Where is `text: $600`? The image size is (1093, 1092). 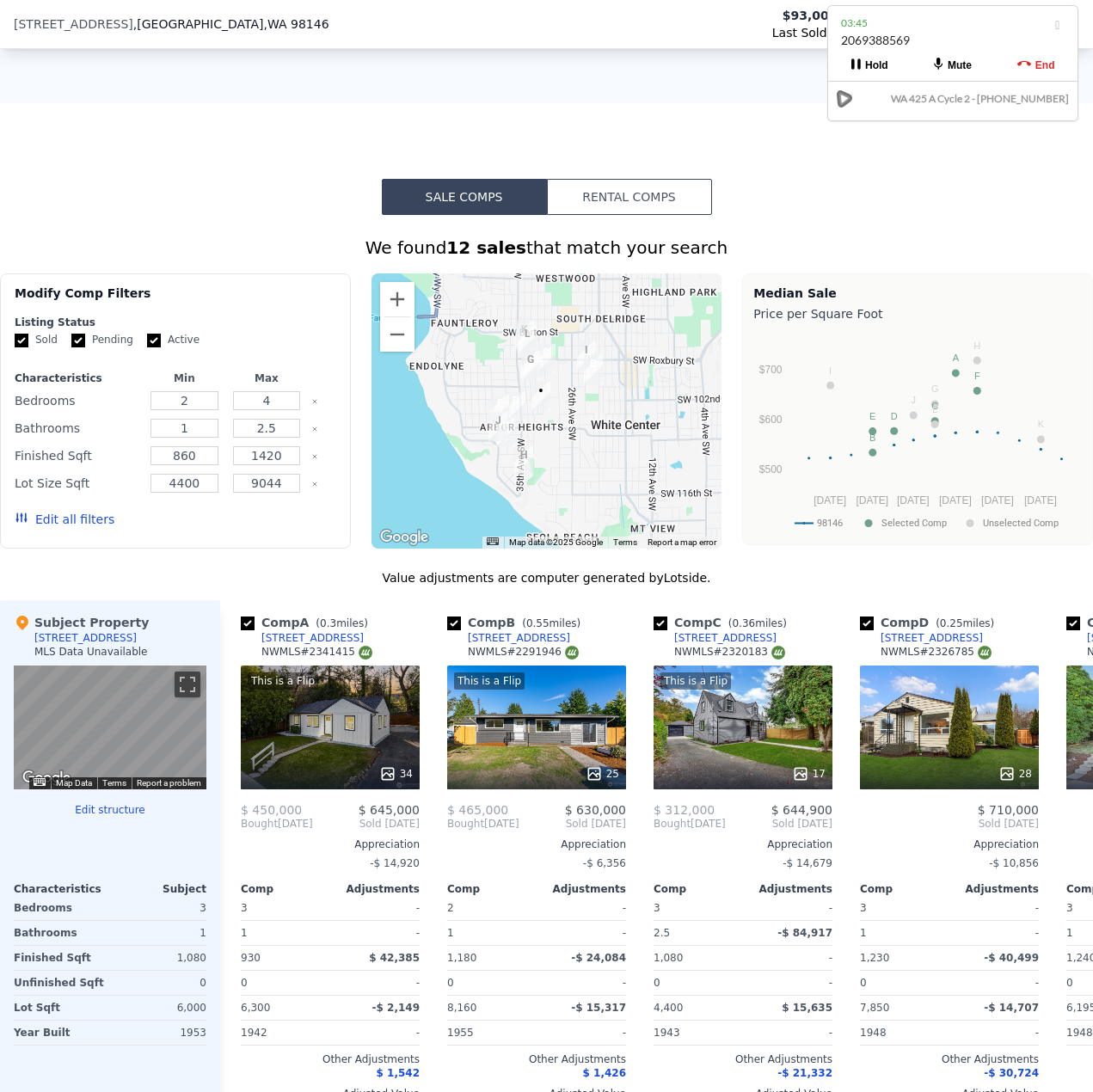 text: $600 is located at coordinates (771, 420).